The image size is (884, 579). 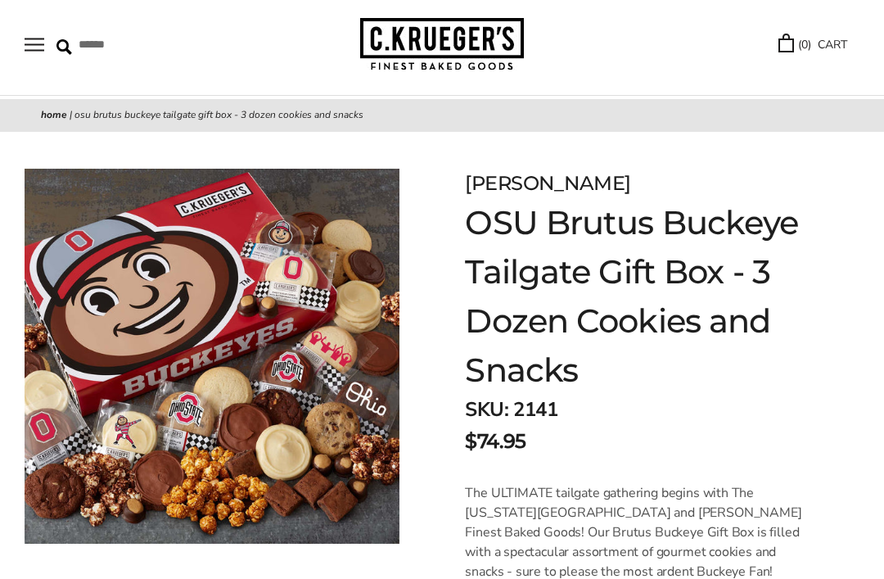 I want to click on span: 2141, so click(x=535, y=409).